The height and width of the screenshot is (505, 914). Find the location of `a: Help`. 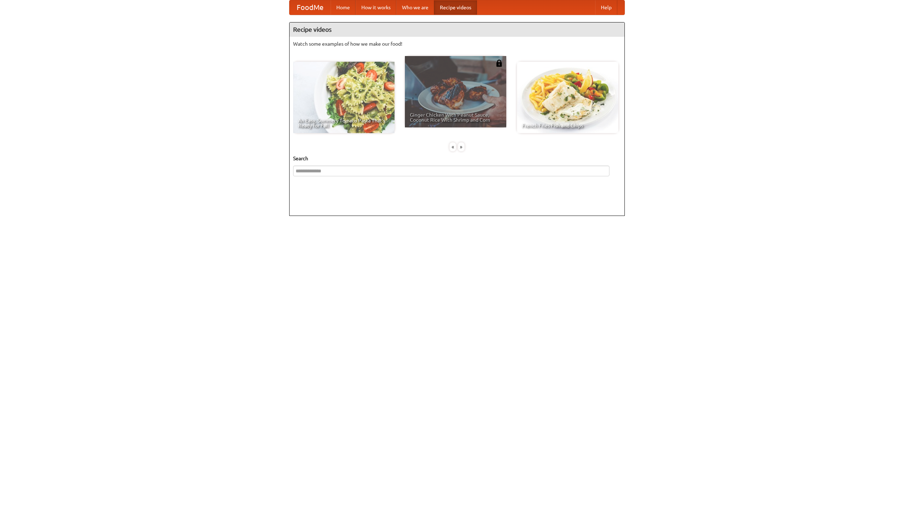

a: Help is located at coordinates (606, 7).